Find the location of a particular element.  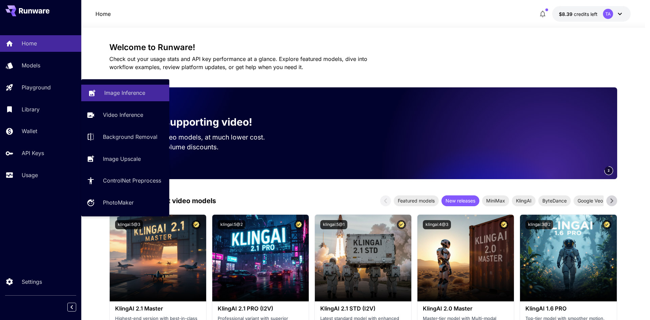

p: PhotoMaker is located at coordinates (118, 202).